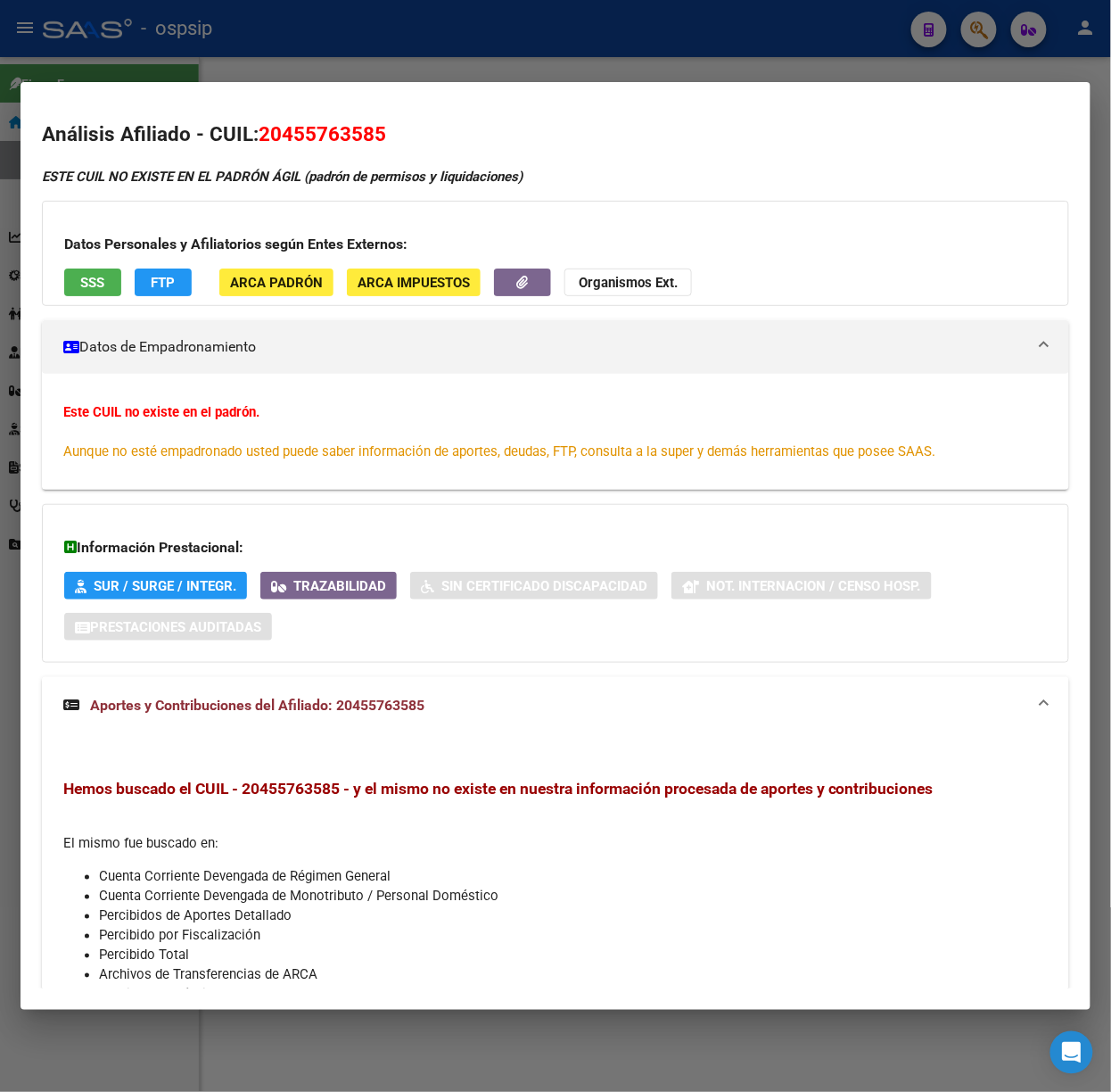  I want to click on li: Cuenta Corriente Devengada de Monotributo / Personal Doméstico, so click(574, 897).